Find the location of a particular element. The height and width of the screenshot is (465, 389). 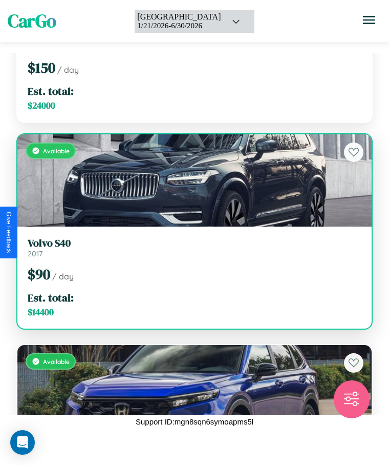

a: Volvo S402017 is located at coordinates (195, 247).